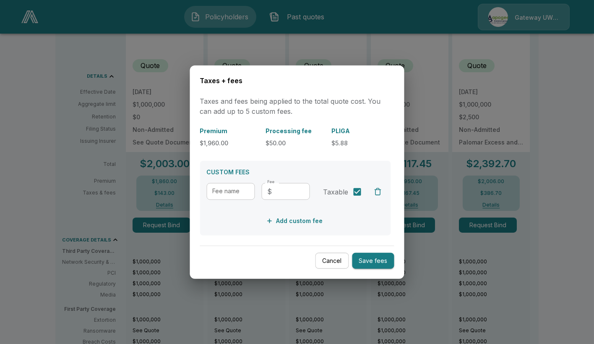 The height and width of the screenshot is (344, 594). I want to click on p: Premium, so click(230, 131).